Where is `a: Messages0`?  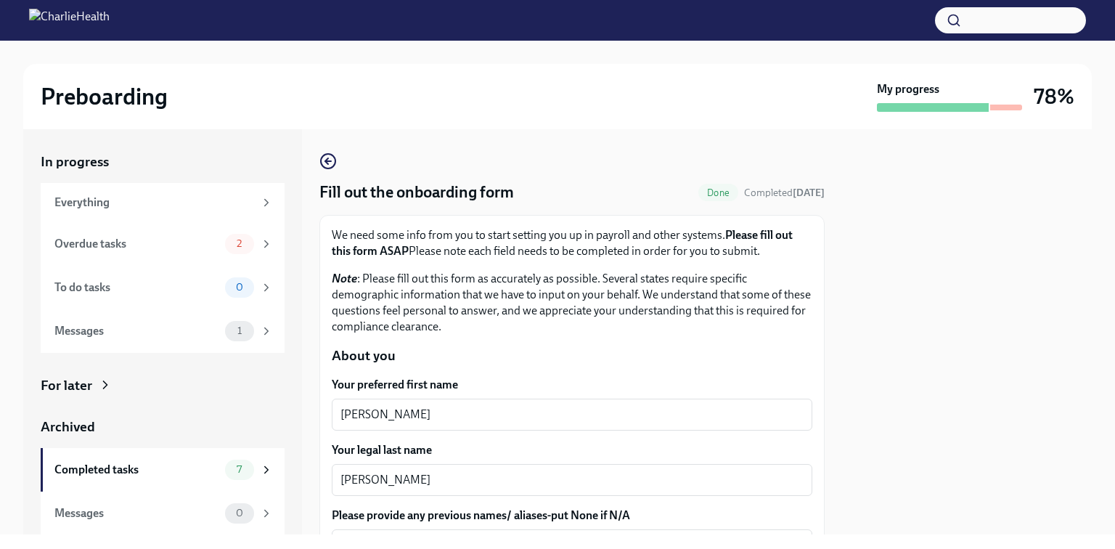
a: Messages0 is located at coordinates (163, 513).